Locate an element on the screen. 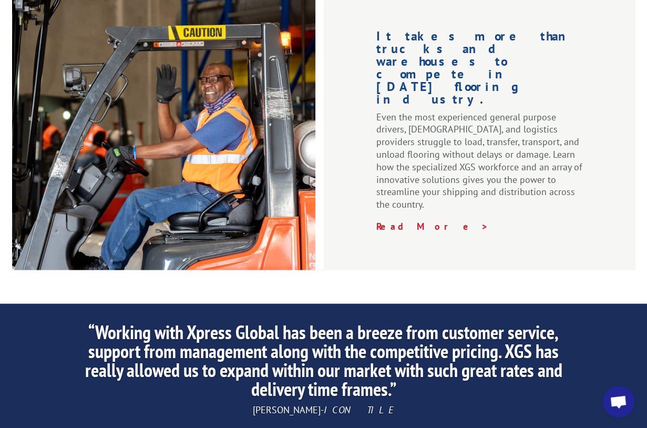 This screenshot has width=647, height=428. span: ICON TILE is located at coordinates (359, 409).